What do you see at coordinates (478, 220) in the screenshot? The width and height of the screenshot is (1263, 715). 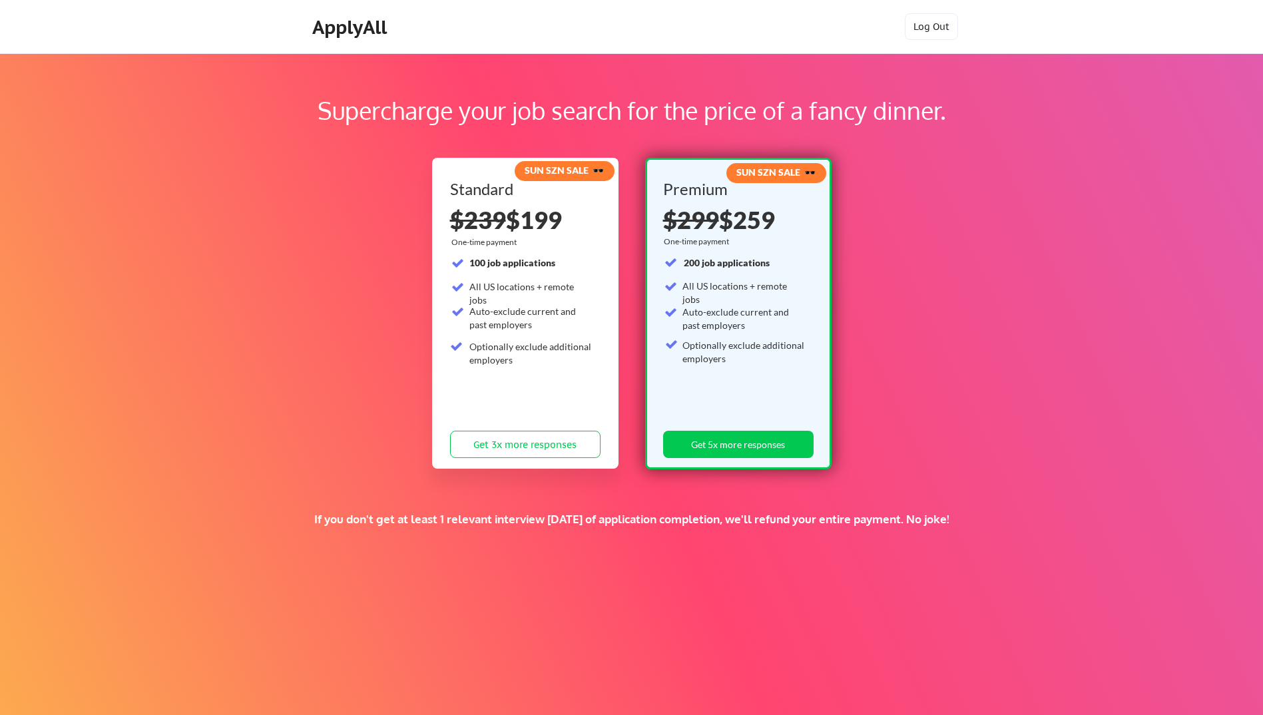 I see `s: $239` at bounding box center [478, 220].